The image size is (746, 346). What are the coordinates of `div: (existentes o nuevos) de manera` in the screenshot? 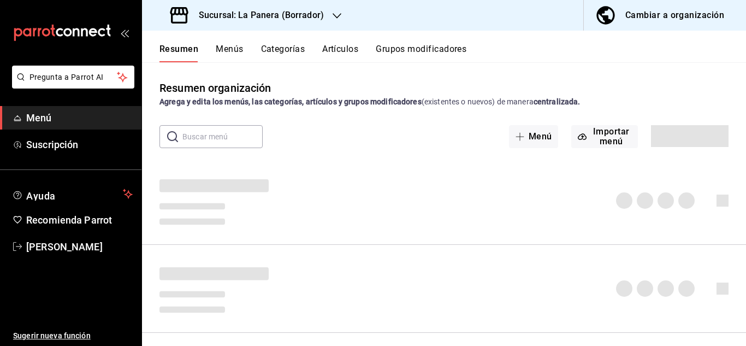 It's located at (444, 102).